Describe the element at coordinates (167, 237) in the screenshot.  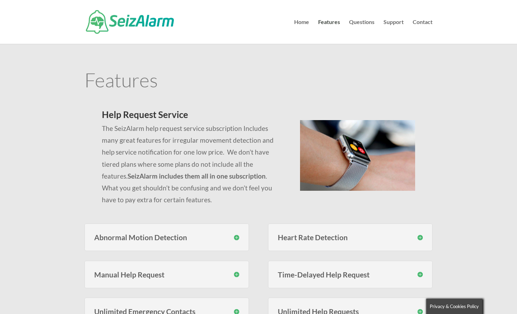
I see `h3: Abnormal Motion Detection` at that location.